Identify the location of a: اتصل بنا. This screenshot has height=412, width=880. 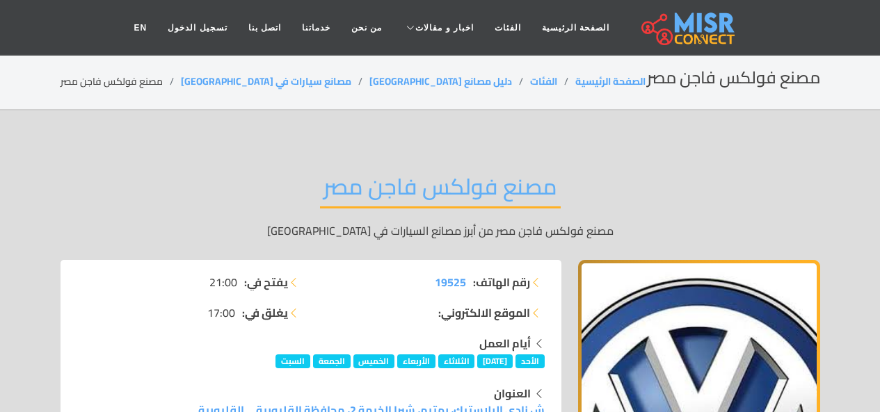
(264, 28).